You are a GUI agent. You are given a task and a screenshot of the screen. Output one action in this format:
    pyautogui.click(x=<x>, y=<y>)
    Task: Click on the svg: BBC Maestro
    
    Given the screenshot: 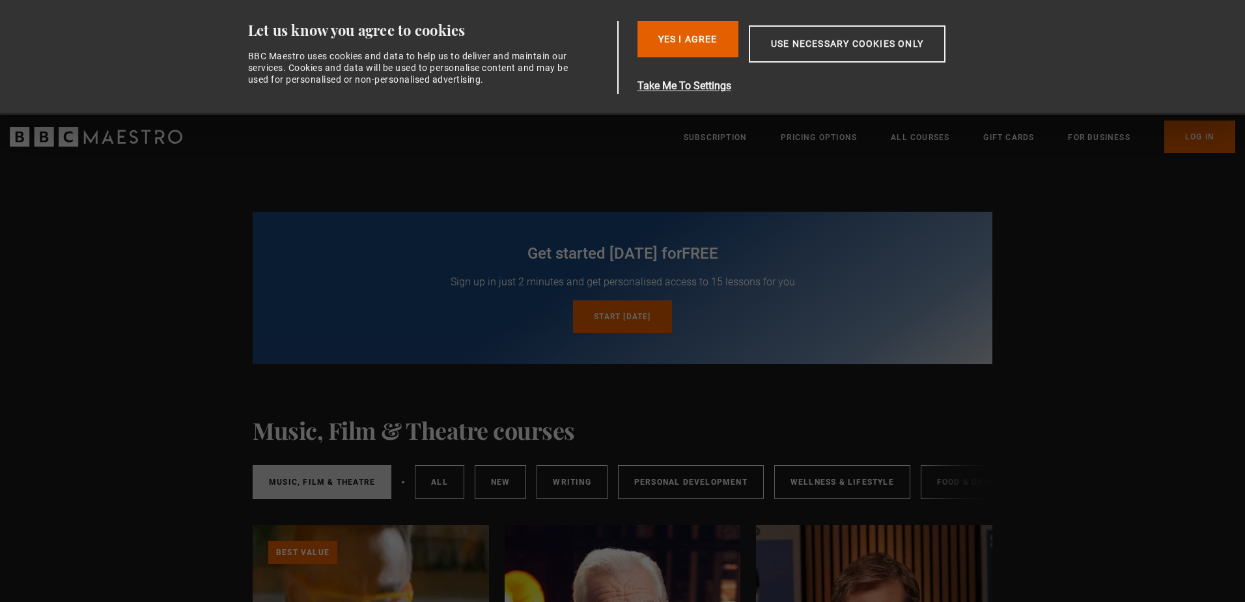 What is the action you would take?
    pyautogui.click(x=96, y=137)
    